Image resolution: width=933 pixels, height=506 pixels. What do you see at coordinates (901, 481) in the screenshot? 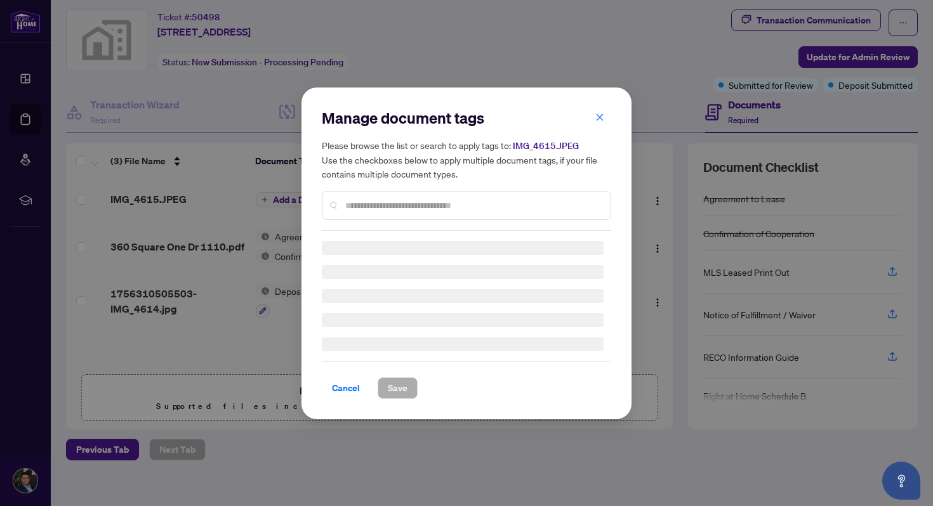
I see `button: Open asap` at bounding box center [901, 481].